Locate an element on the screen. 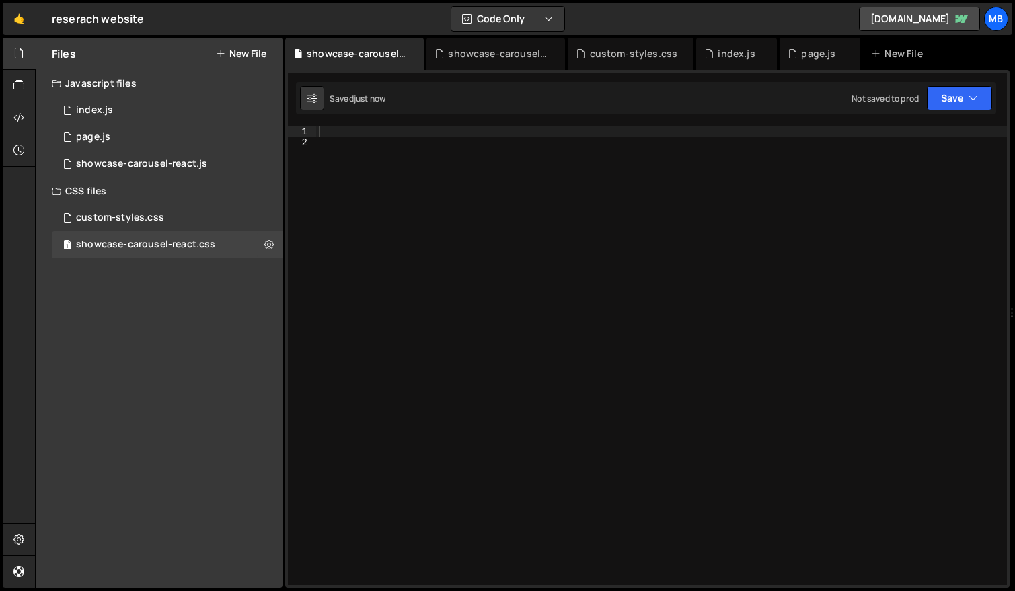 This screenshot has width=1015, height=591. div: Saved is located at coordinates (357, 98).